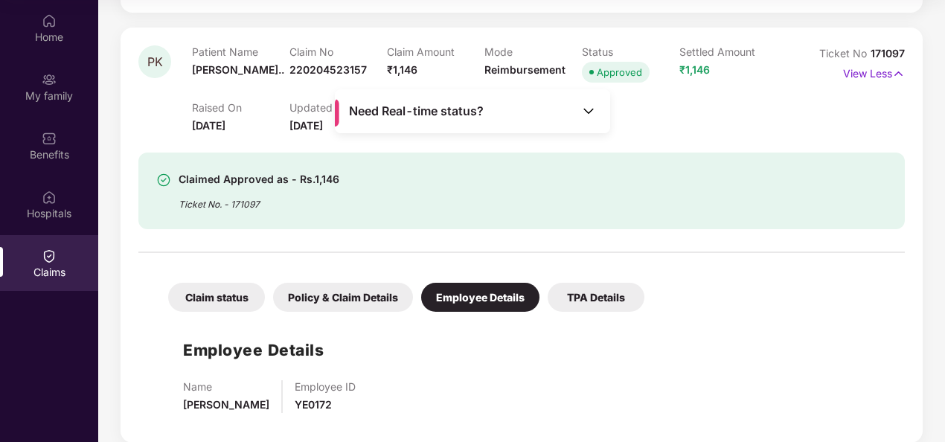 This screenshot has height=442, width=945. Describe the element at coordinates (49, 138) in the screenshot. I see `img: svg+xml;base64,PHN2ZyBpZD0iQmVuZWZpdHMiIHhtbG5zPSJodHRwOi8vd3d3LnczLm9yZy8yMDAwL3N2ZyIgd2lkdGg9Ij...` at that location.